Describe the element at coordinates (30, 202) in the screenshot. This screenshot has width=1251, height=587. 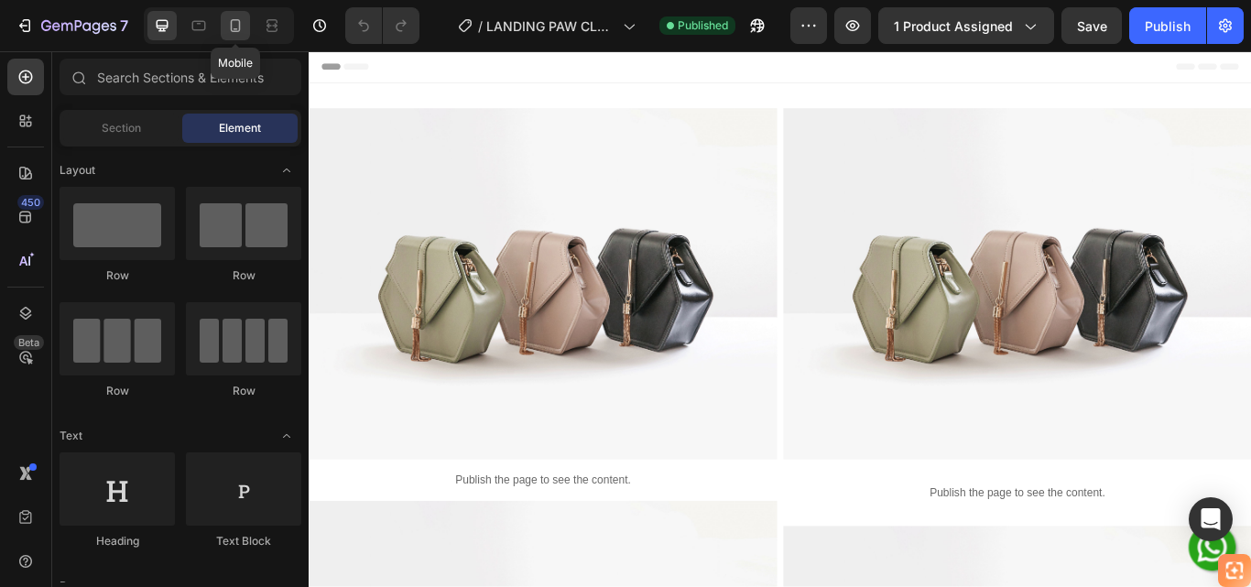
I see `div: 450` at that location.